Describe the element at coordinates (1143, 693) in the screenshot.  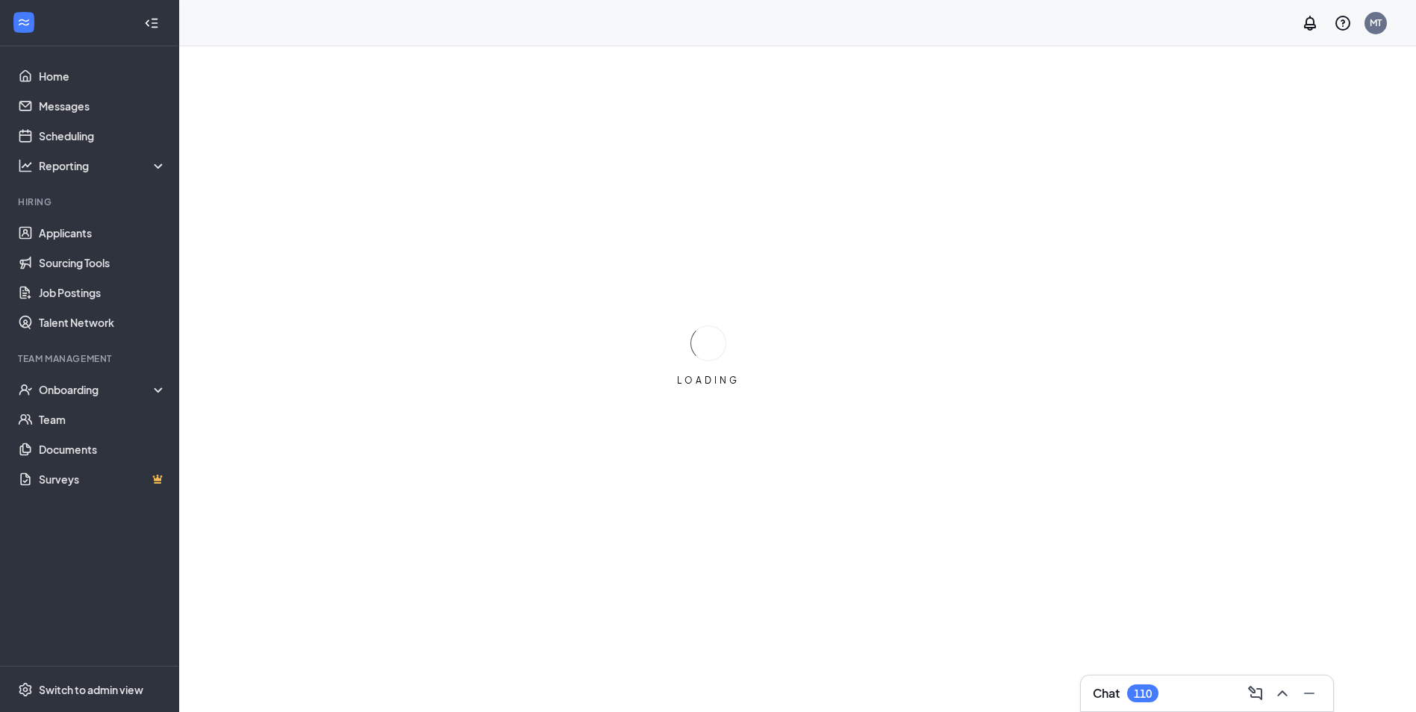
I see `div: 110` at that location.